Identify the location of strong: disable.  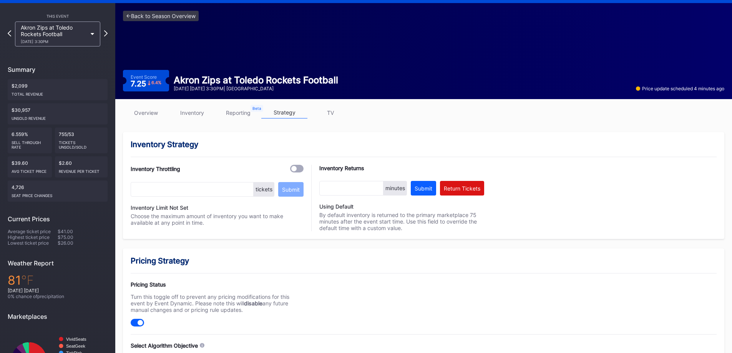
(253, 303).